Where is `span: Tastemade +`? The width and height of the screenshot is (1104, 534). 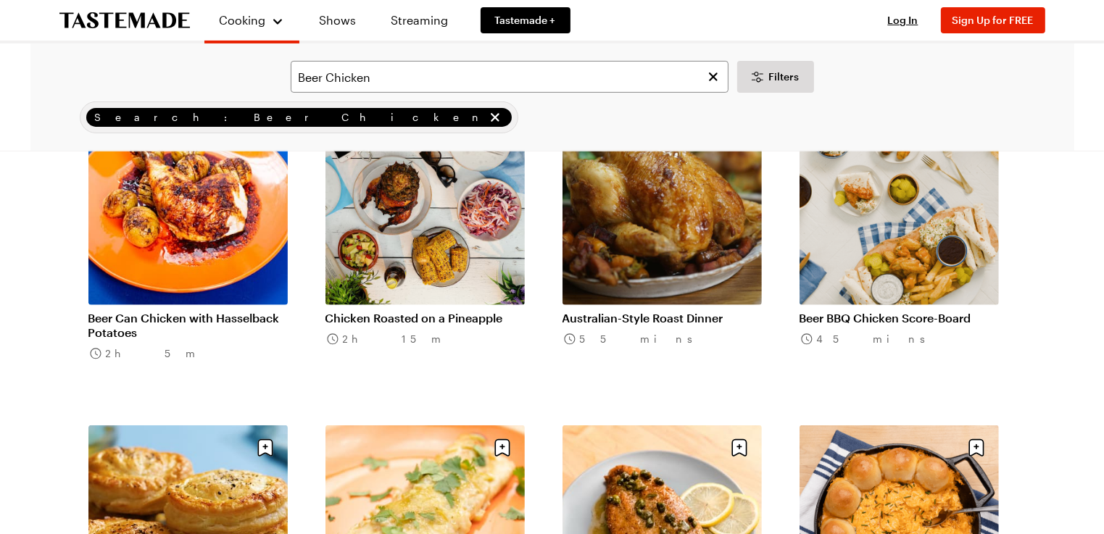
span: Tastemade + is located at coordinates (526, 20).